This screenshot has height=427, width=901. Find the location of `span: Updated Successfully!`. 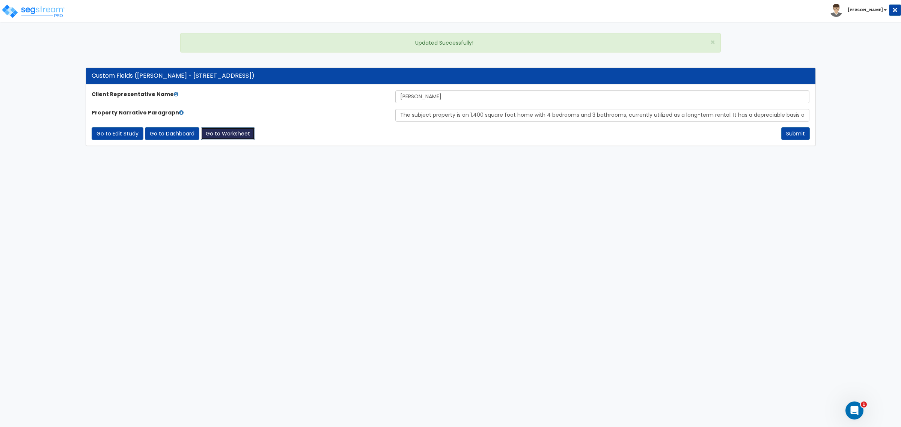

span: Updated Successfully! is located at coordinates (444, 43).